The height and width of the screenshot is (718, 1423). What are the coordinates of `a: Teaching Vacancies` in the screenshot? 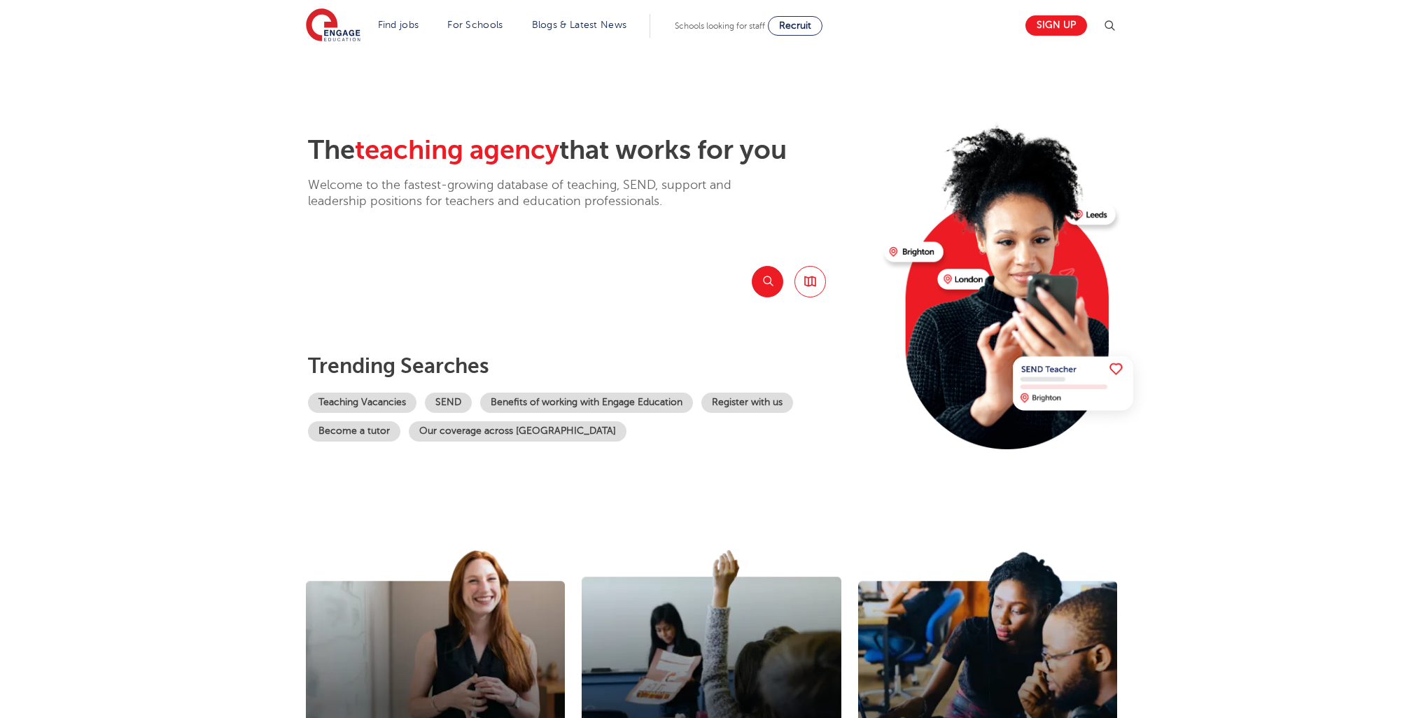 It's located at (362, 403).